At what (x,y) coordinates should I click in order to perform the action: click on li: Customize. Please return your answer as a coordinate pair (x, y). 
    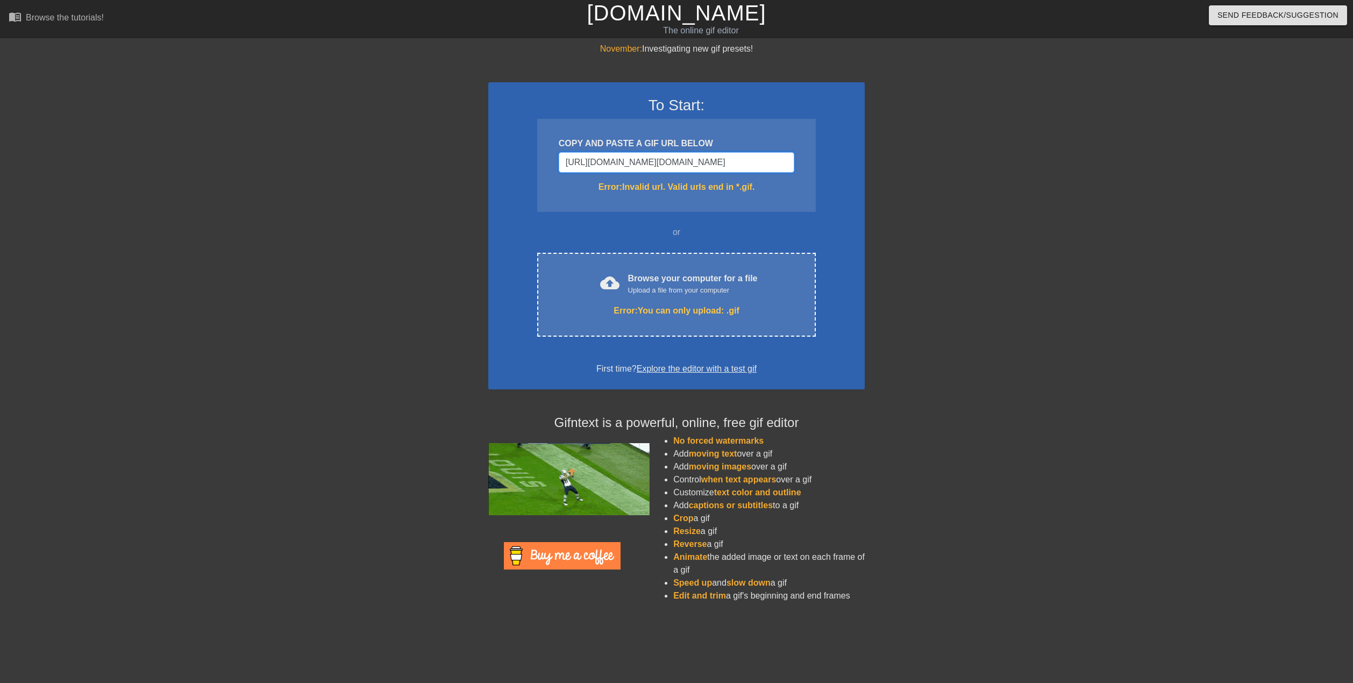
    Looking at the image, I should click on (769, 493).